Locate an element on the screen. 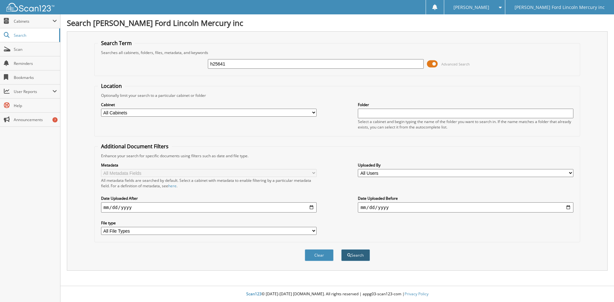 Image resolution: width=614 pixels, height=302 pixels. div: Enhance your search for specific documents using filters such as date and file type. is located at coordinates (338, 156).